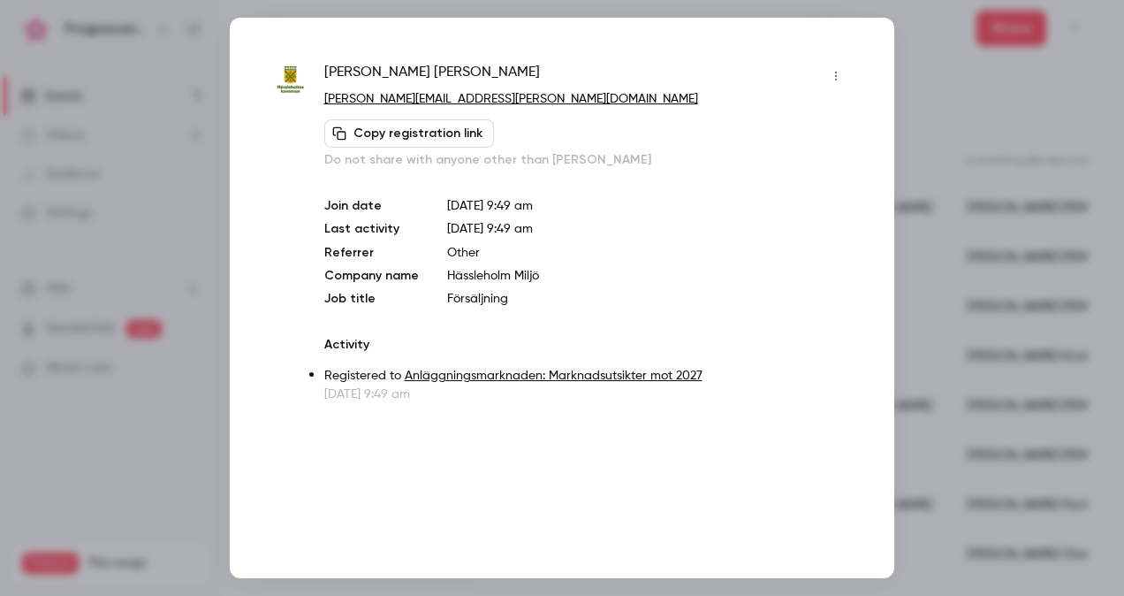 Image resolution: width=1124 pixels, height=596 pixels. Describe the element at coordinates (371, 229) in the screenshot. I see `p: Last activity` at that location.